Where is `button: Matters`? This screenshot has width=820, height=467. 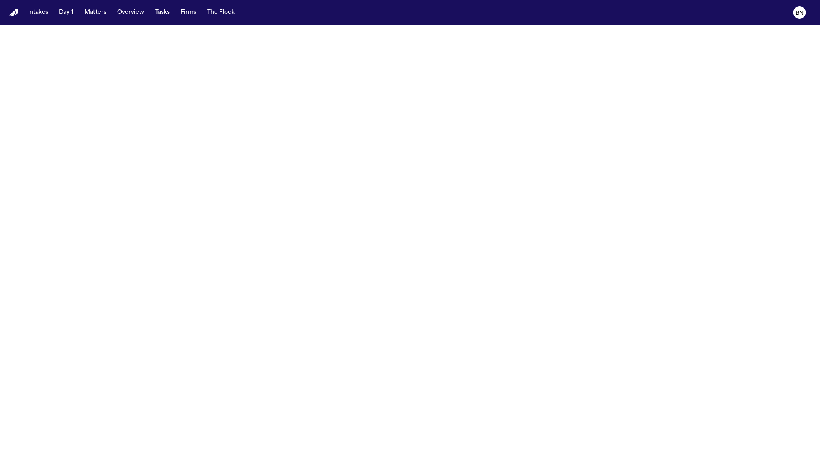 button: Matters is located at coordinates (95, 13).